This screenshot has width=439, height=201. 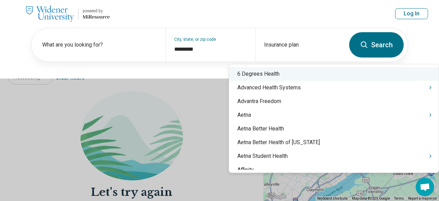 I want to click on div: Suggestions, so click(x=334, y=119).